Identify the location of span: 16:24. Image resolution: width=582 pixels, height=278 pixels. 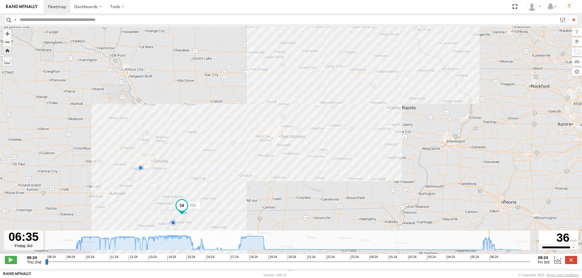
(210, 258).